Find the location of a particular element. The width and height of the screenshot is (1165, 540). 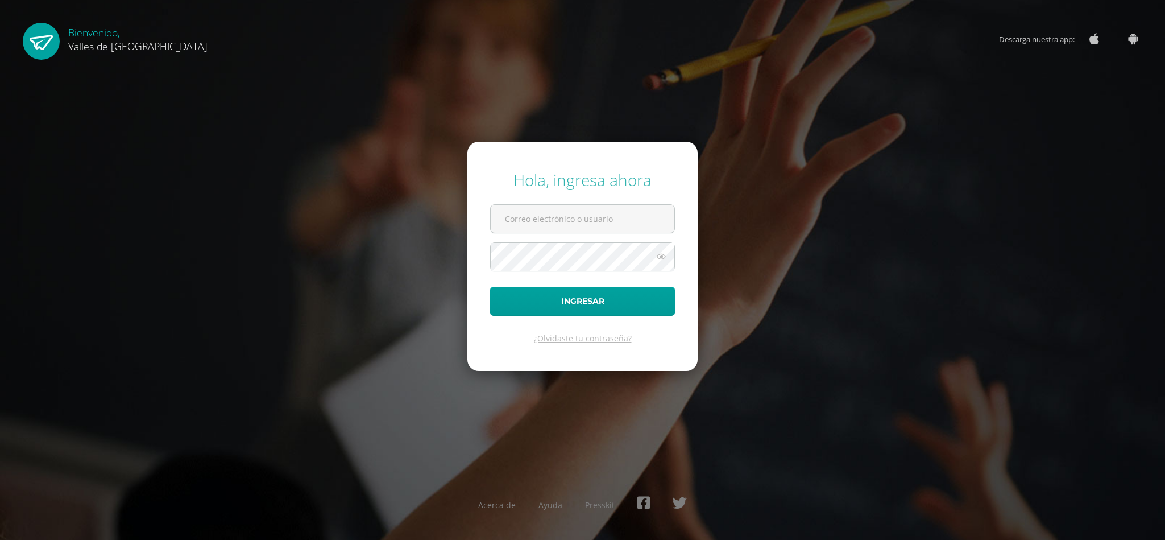

div: Bienvenido, is located at coordinates (138, 38).